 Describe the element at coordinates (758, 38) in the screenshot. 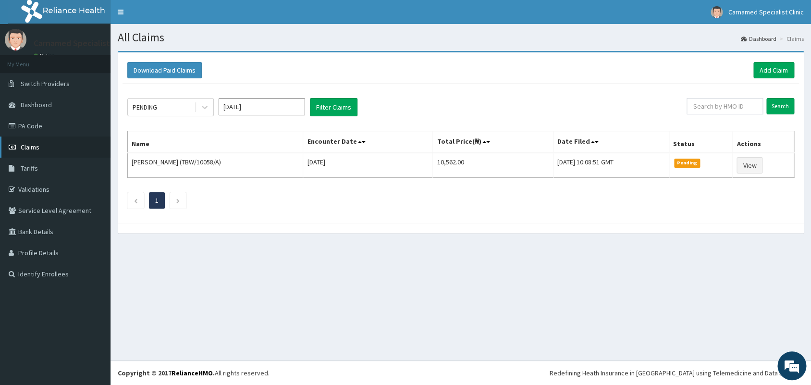

I see `a: Dashboard` at that location.